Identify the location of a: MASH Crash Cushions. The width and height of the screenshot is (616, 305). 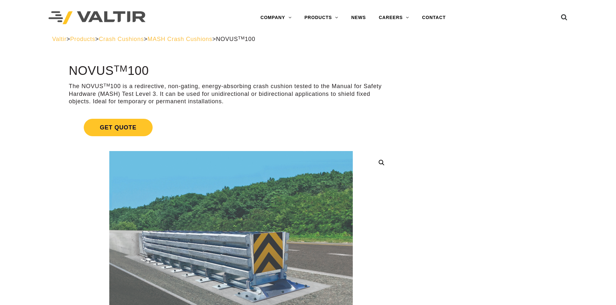
(180, 39).